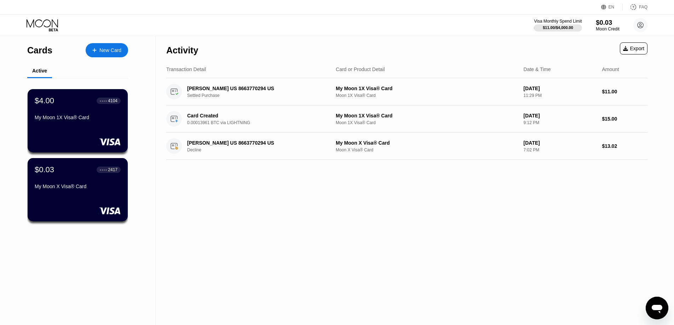 The image size is (674, 325). Describe the element at coordinates (612, 7) in the screenshot. I see `div: EN` at that location.